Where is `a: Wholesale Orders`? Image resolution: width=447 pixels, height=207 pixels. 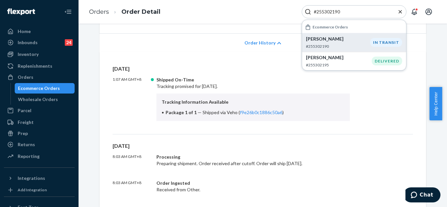 a: Wholesale Orders is located at coordinates (45, 99).